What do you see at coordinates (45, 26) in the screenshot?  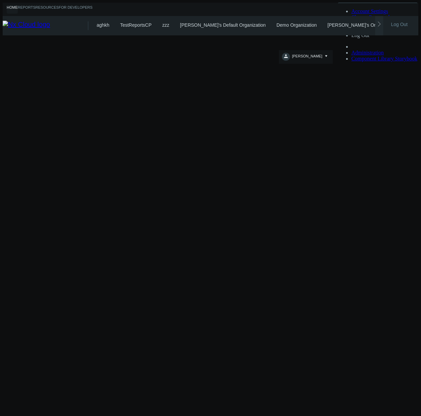 I see `img: Nx Cloud logo` at bounding box center [45, 26].